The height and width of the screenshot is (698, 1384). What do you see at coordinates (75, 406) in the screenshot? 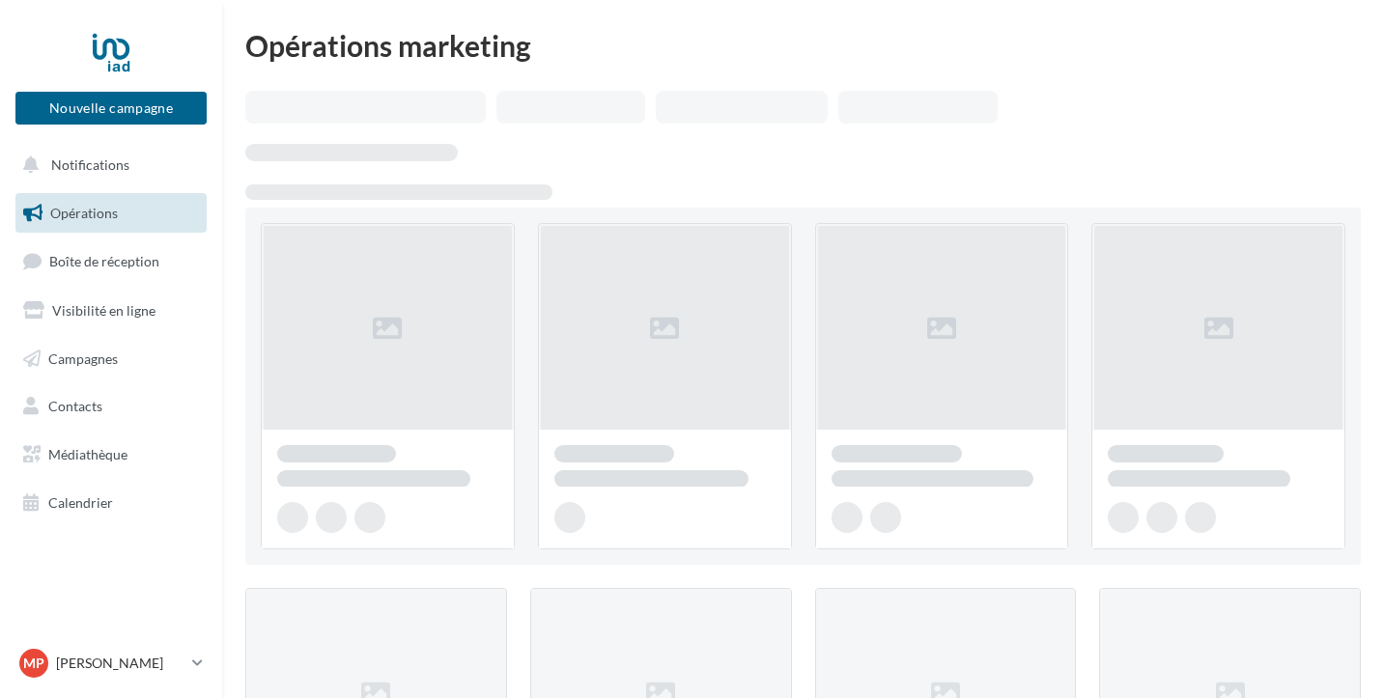
I see `span: Contacts` at bounding box center [75, 406].